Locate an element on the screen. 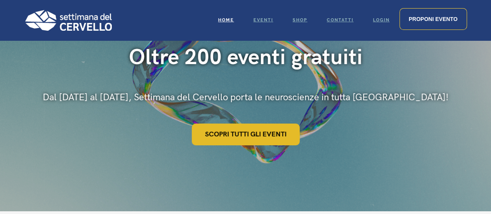 The height and width of the screenshot is (214, 491). img: Logo is located at coordinates (68, 20).